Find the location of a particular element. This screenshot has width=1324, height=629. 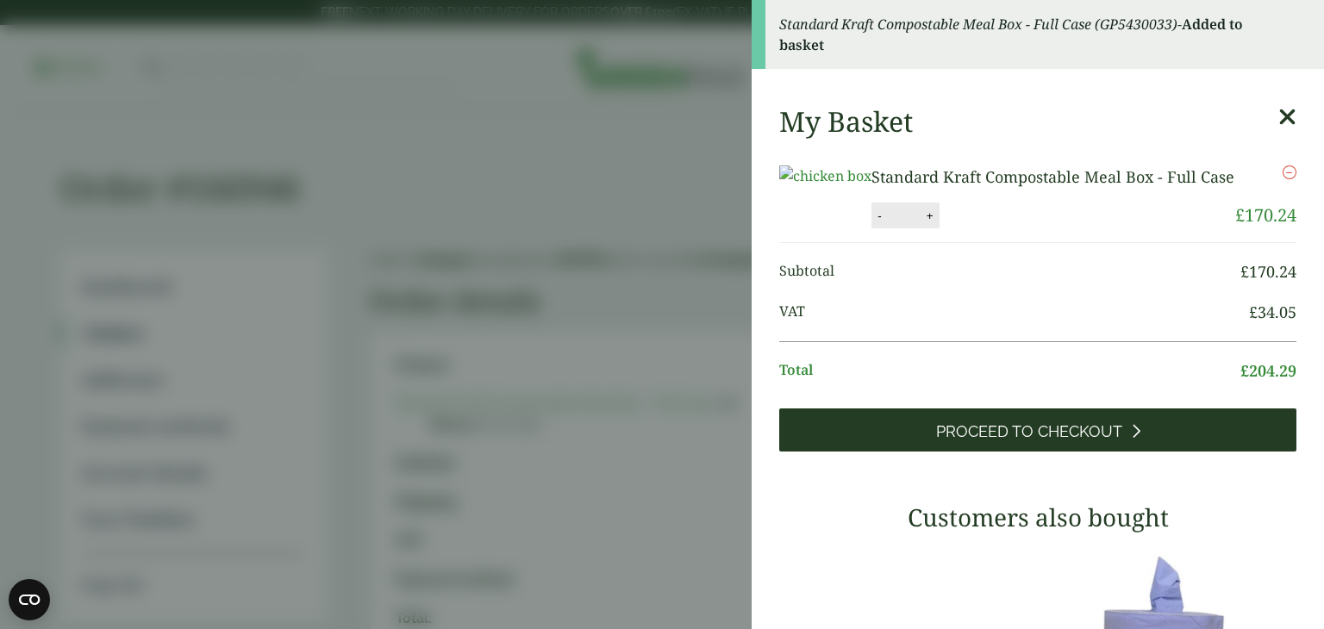

a: Proceed to Checkout is located at coordinates (1038, 430).